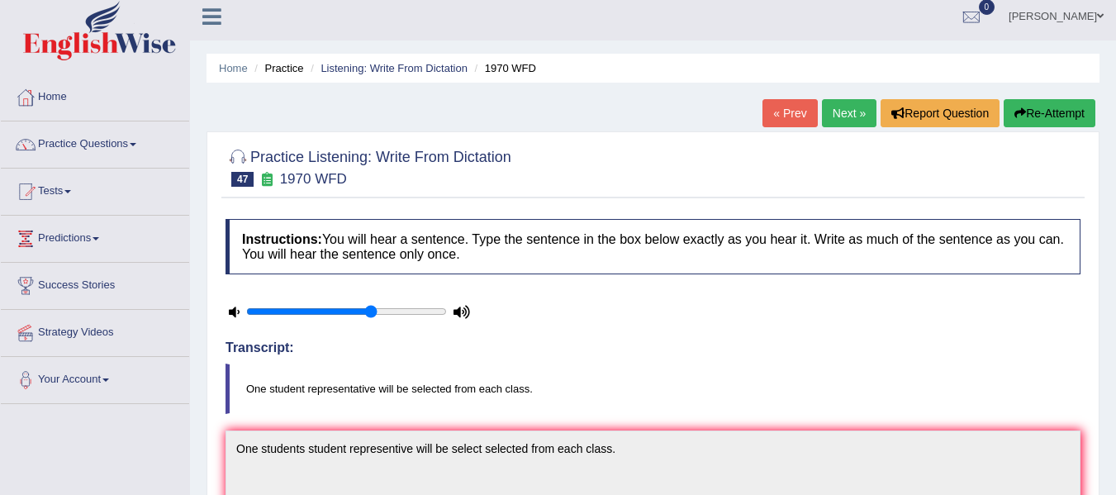  I want to click on a: « Prev, so click(790, 113).